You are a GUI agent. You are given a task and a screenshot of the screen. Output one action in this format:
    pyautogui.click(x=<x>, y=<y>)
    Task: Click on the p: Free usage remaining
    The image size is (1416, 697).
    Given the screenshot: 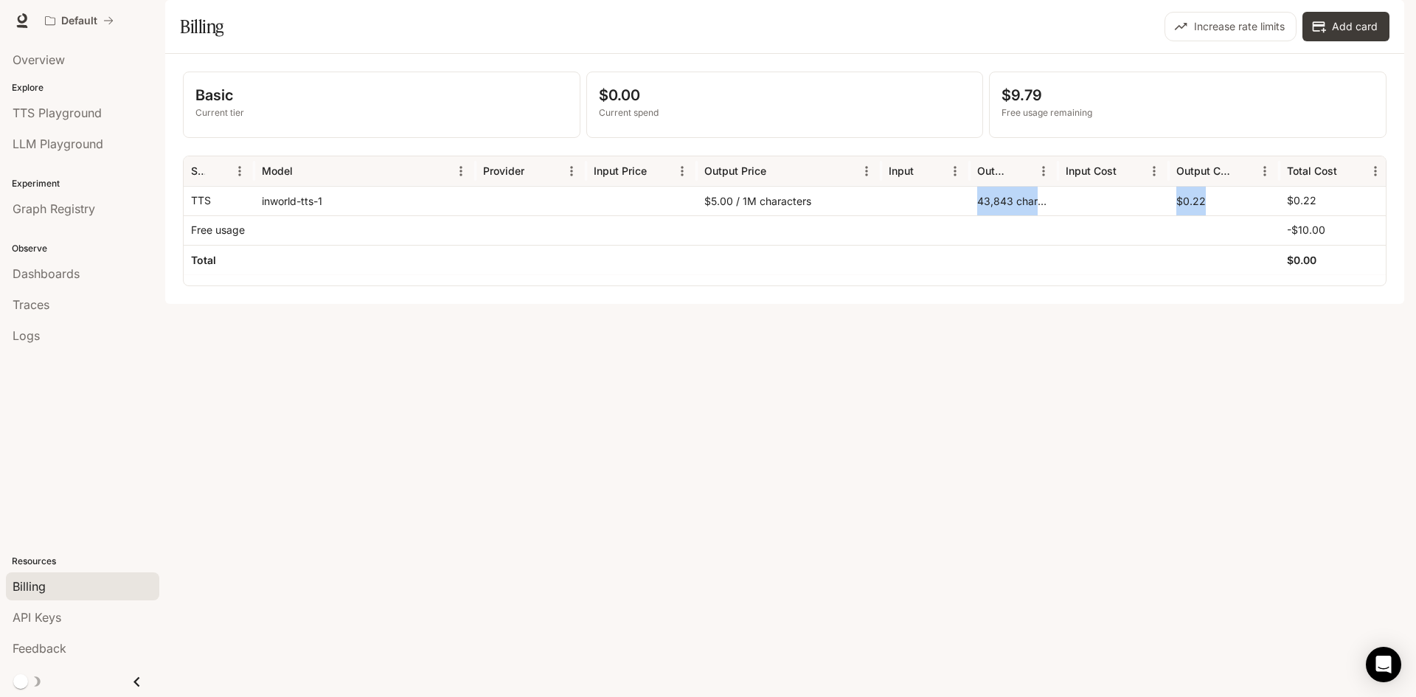 What is the action you would take?
    pyautogui.click(x=1187, y=113)
    